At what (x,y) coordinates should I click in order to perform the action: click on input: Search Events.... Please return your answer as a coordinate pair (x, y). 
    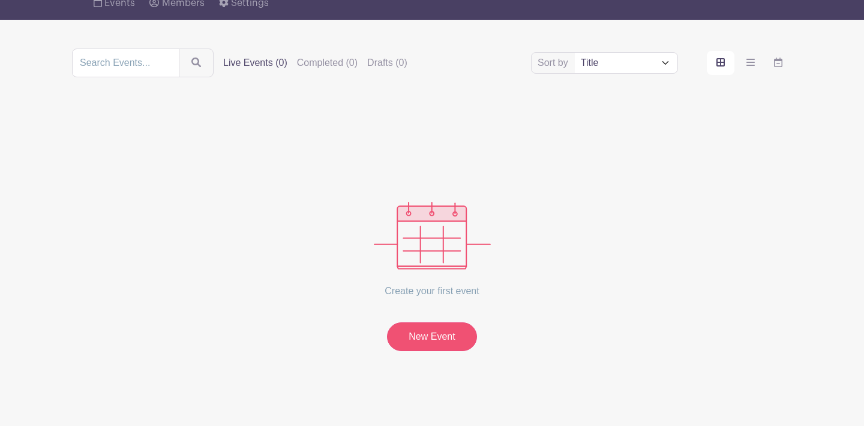
    Looking at the image, I should click on (125, 63).